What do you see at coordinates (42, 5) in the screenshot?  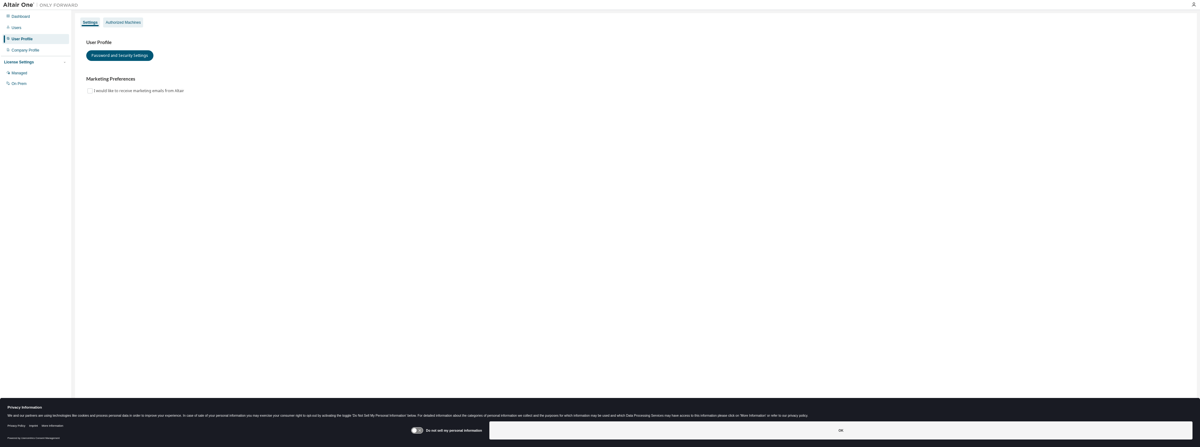 I see `img: Altair One` at bounding box center [42, 5].